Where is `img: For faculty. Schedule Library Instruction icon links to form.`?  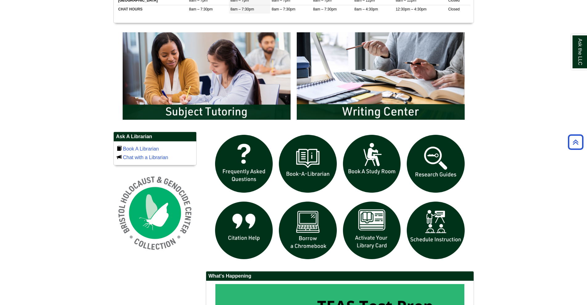 img: For faculty. Schedule Library Instruction icon links to form. is located at coordinates (436, 231).